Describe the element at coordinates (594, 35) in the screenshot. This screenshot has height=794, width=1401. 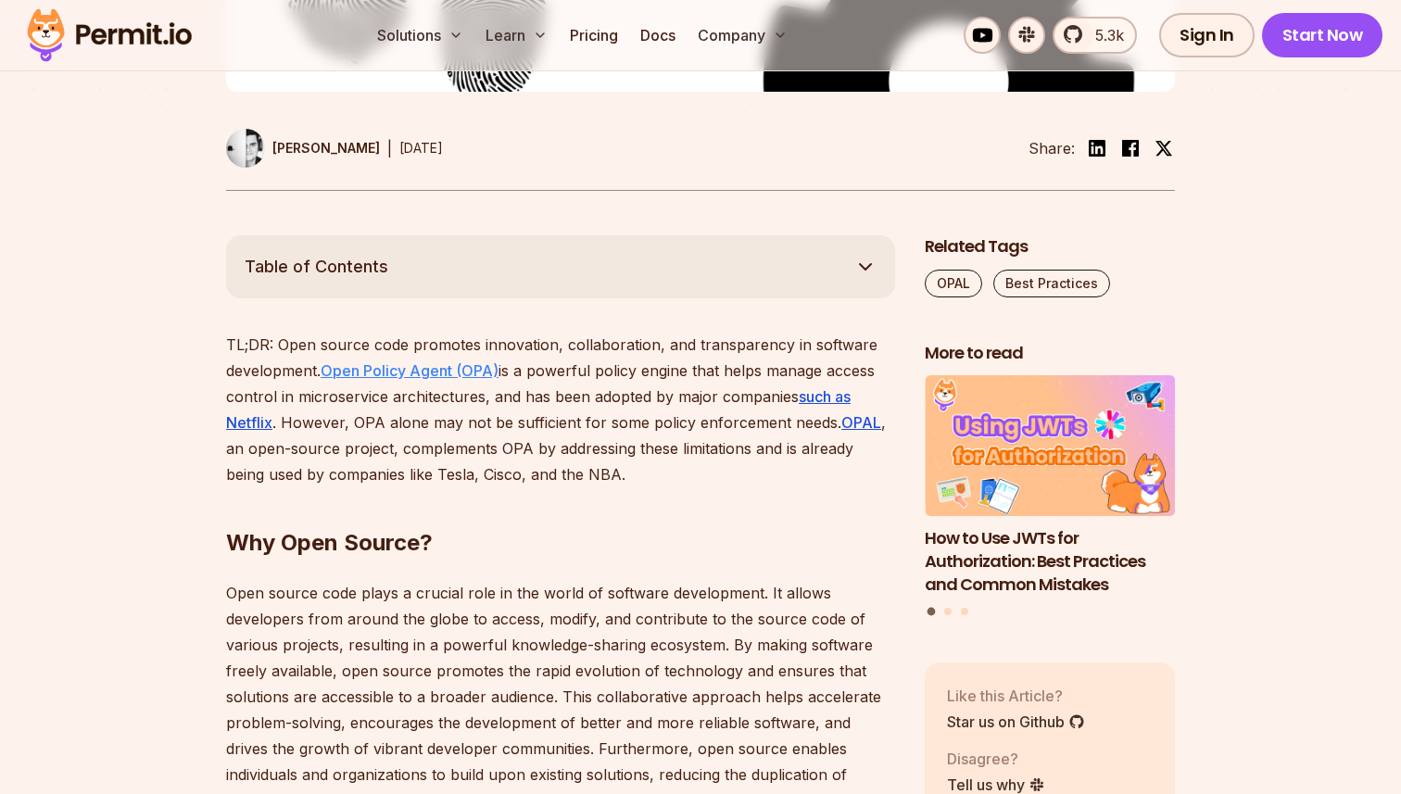
I see `a: Pricing` at that location.